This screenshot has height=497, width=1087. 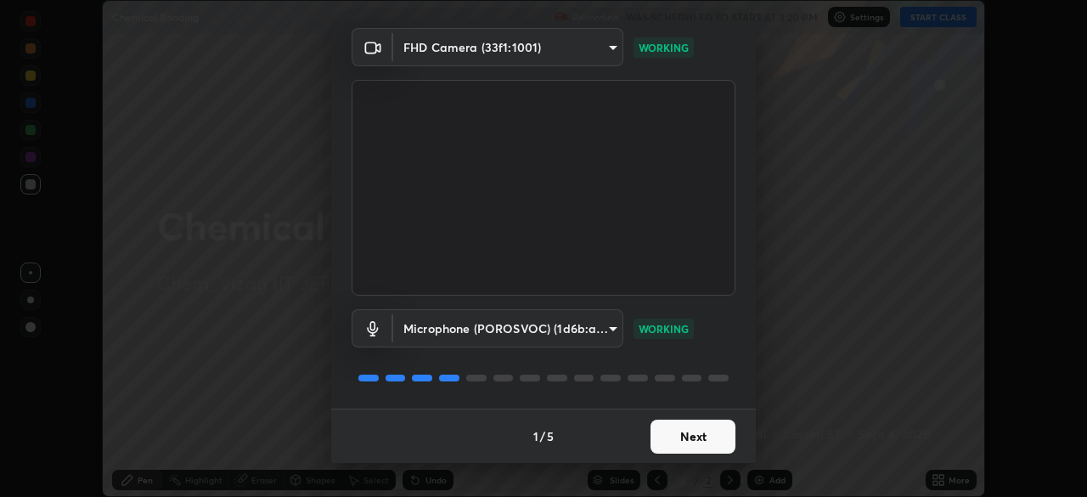 I want to click on button: Next, so click(x=693, y=436).